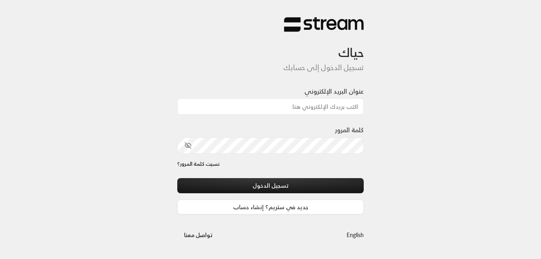 The width and height of the screenshot is (541, 259). Describe the element at coordinates (355, 235) in the screenshot. I see `a: English` at that location.